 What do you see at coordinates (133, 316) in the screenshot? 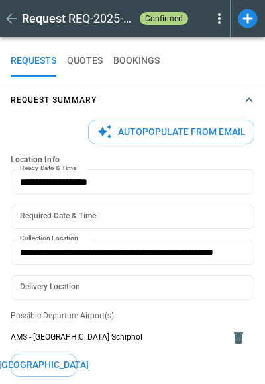
I see `p: Possible Departure Airport(s)` at bounding box center [133, 316].